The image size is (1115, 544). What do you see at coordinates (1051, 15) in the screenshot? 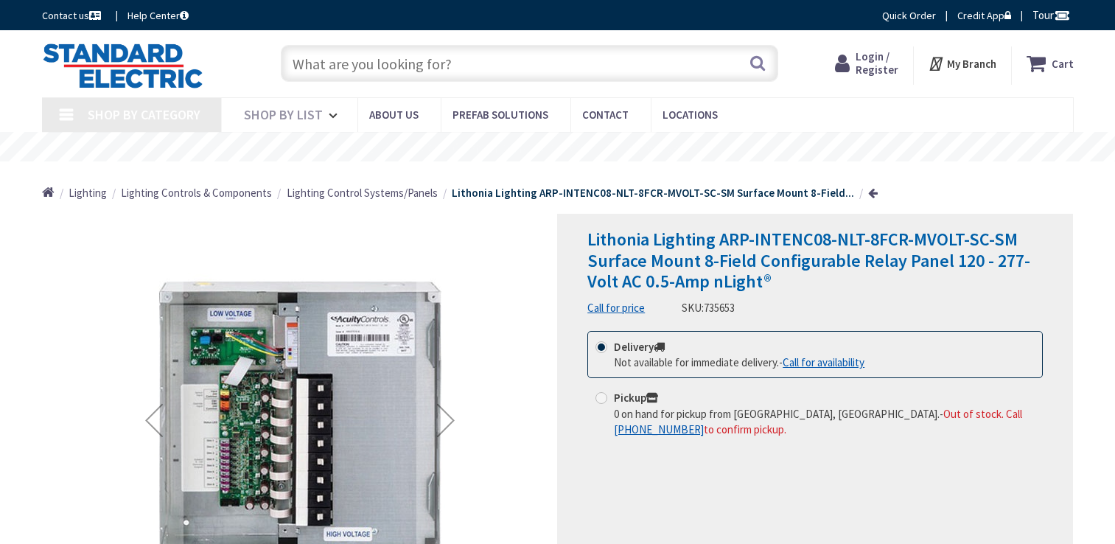
I see `span: Tour` at bounding box center [1051, 15].